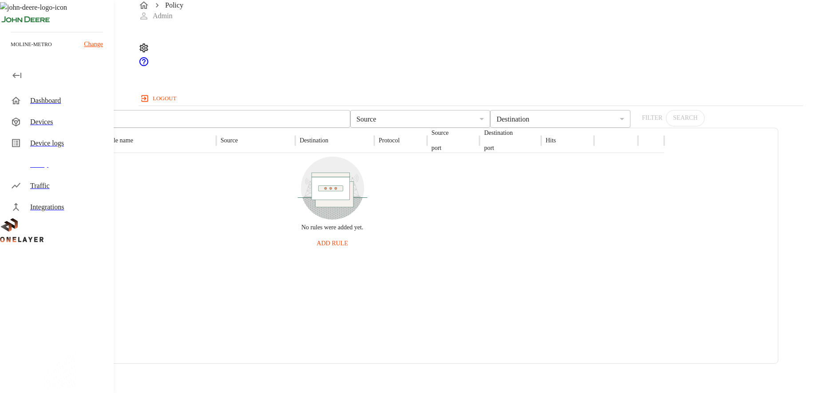  What do you see at coordinates (162, 16) in the screenshot?
I see `p: Admin` at bounding box center [162, 16].